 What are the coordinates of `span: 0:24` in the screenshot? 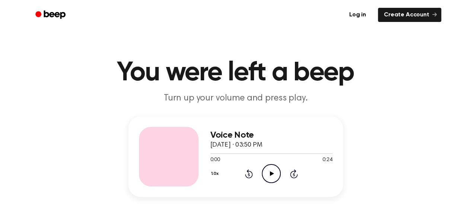 It's located at (327, 160).